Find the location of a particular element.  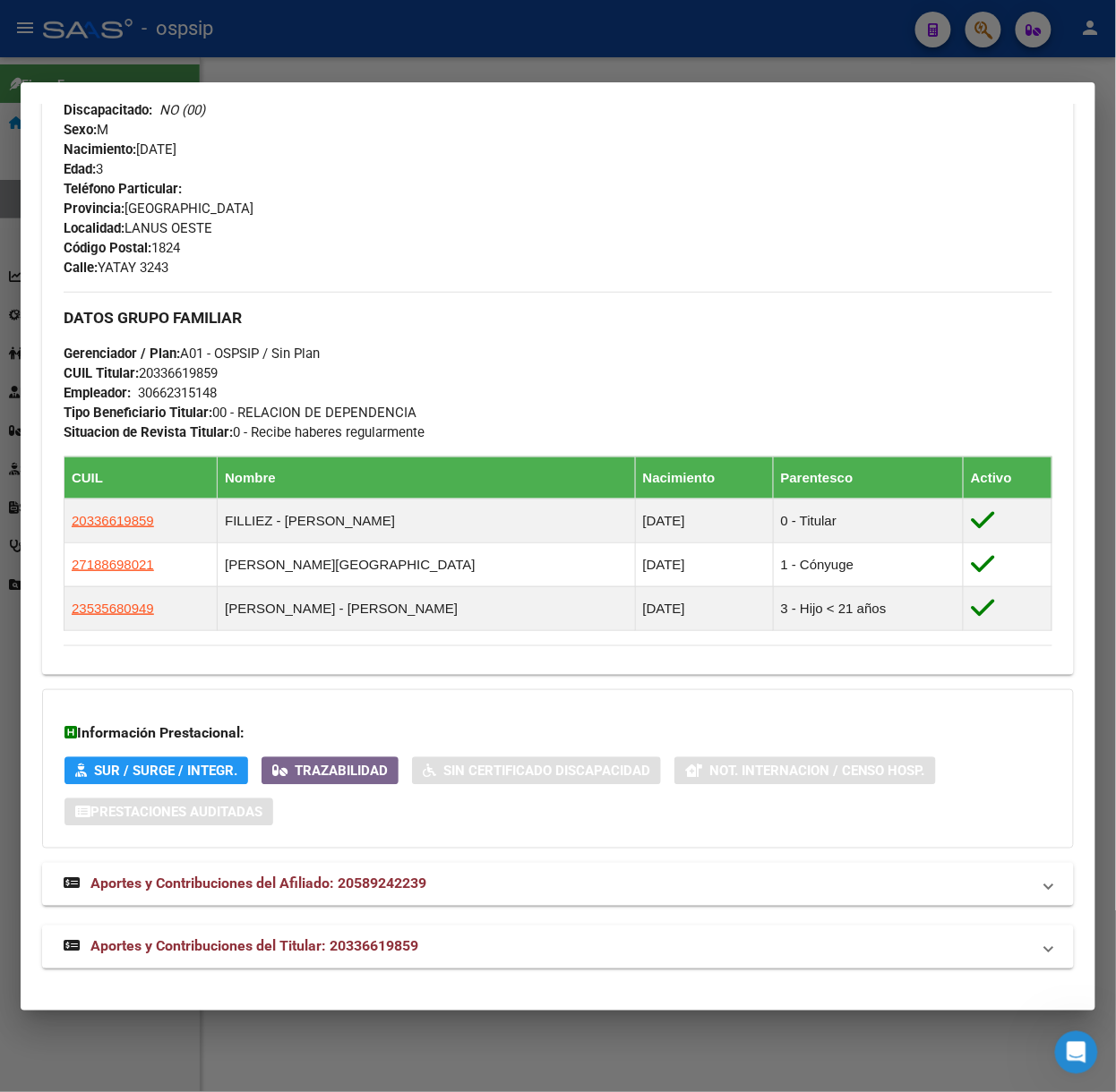

span: 23535680949 is located at coordinates (113, 608).